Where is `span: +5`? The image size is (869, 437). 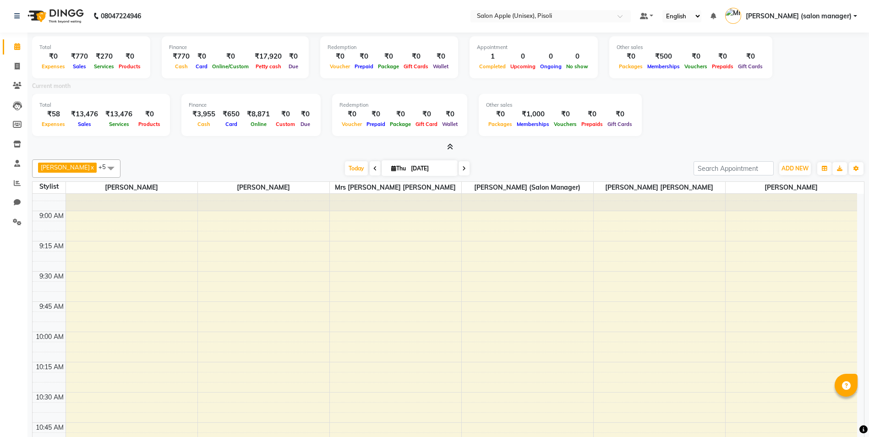
span: +5 is located at coordinates (105, 167).